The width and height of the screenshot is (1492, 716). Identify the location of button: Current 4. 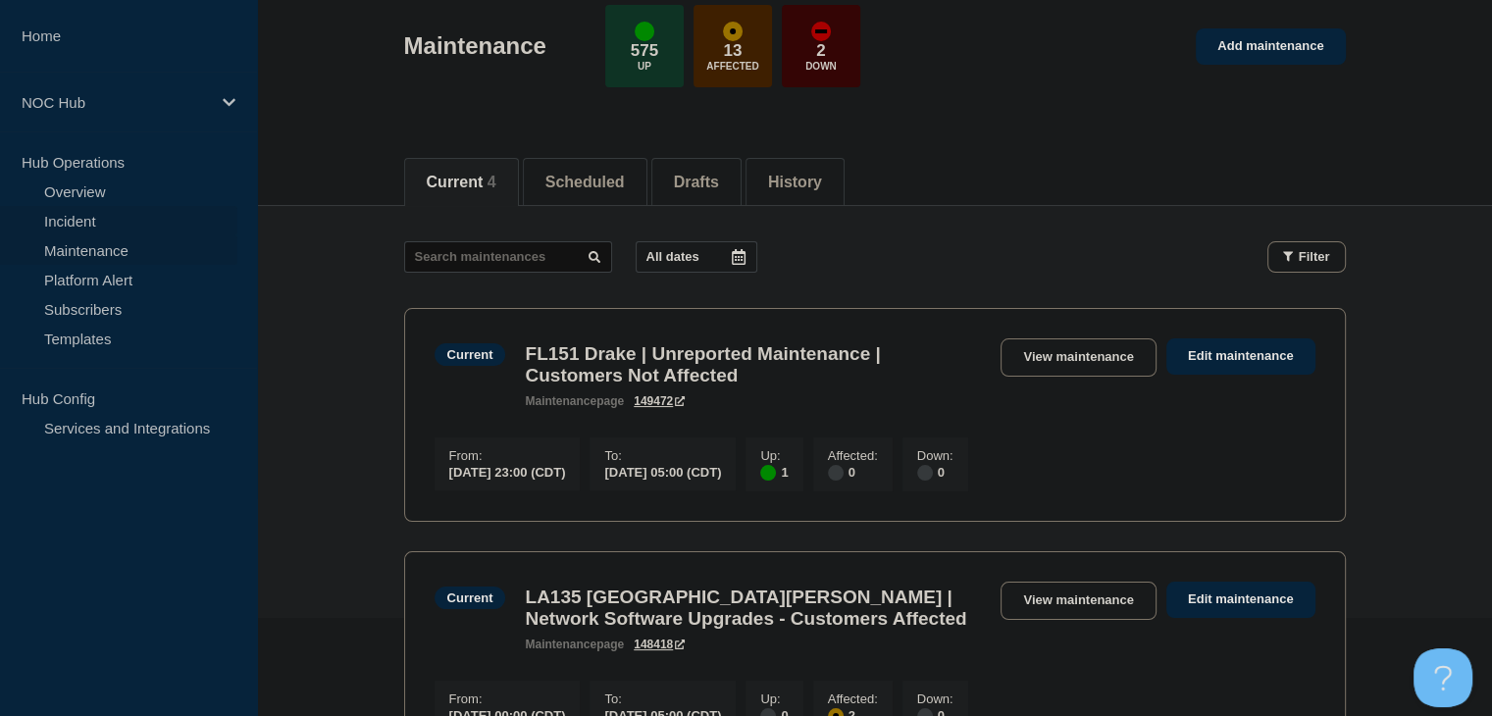
(461, 182).